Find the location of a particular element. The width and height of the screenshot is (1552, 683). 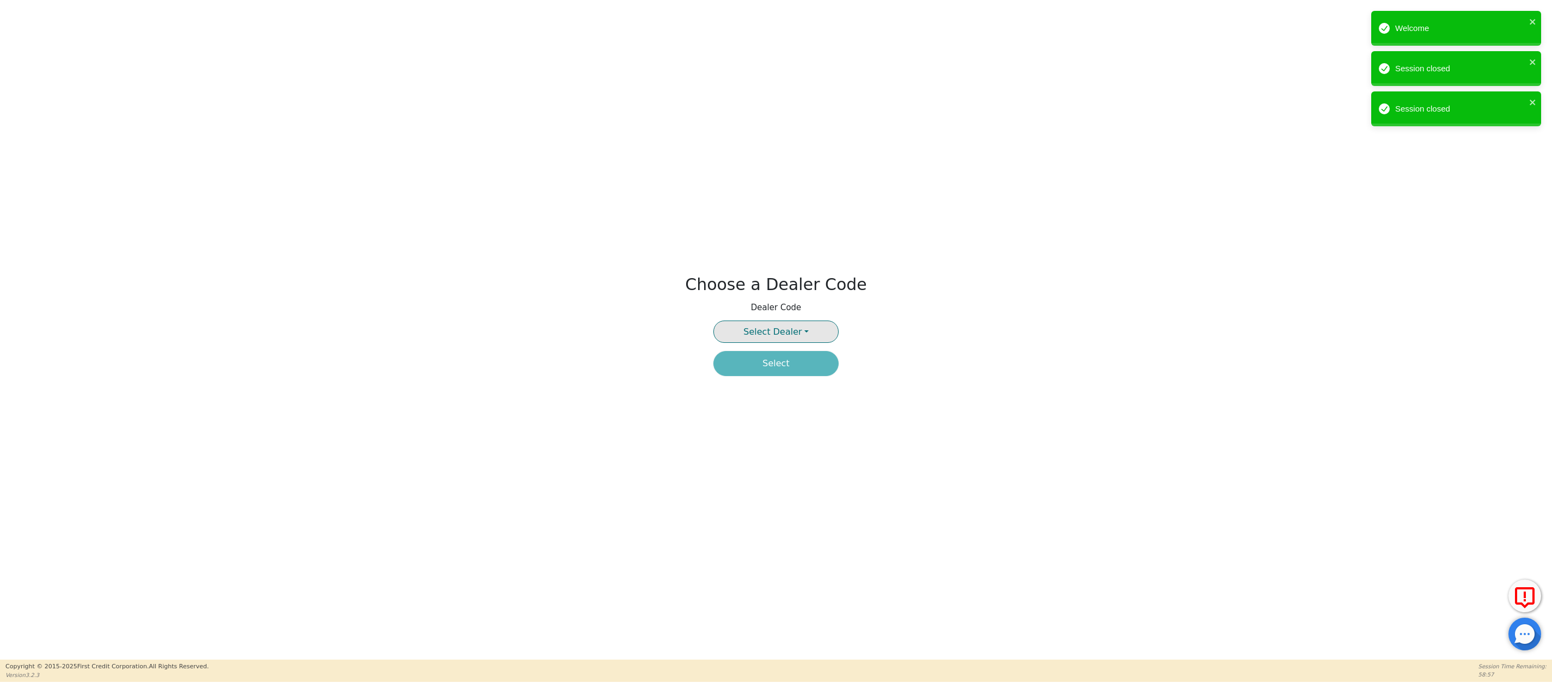

button: Report Error to FCC is located at coordinates (1525, 596).